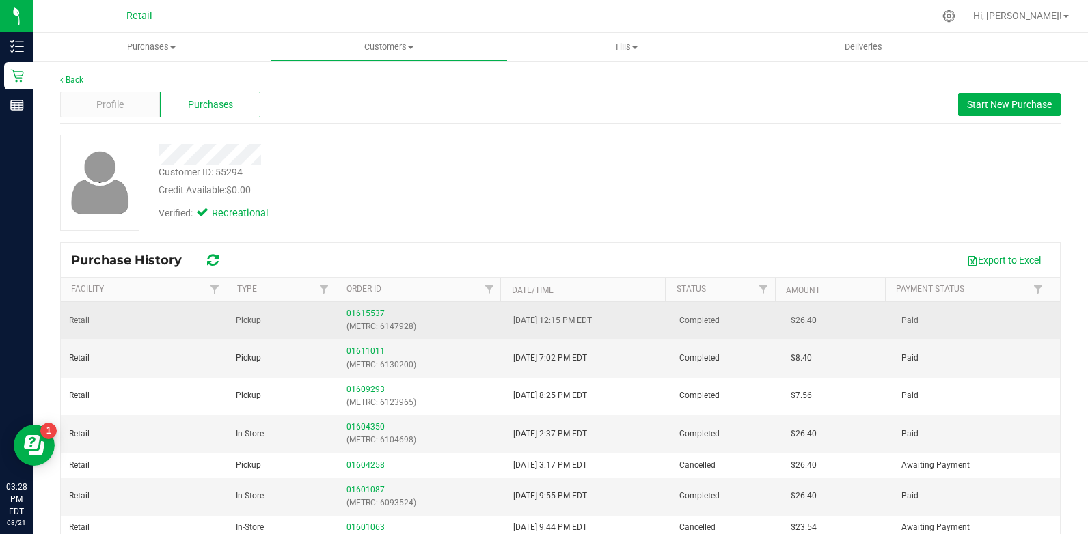 The width and height of the screenshot is (1088, 534). Describe the element at coordinates (422, 503) in the screenshot. I see `p: (METRC: 6093524)` at that location.